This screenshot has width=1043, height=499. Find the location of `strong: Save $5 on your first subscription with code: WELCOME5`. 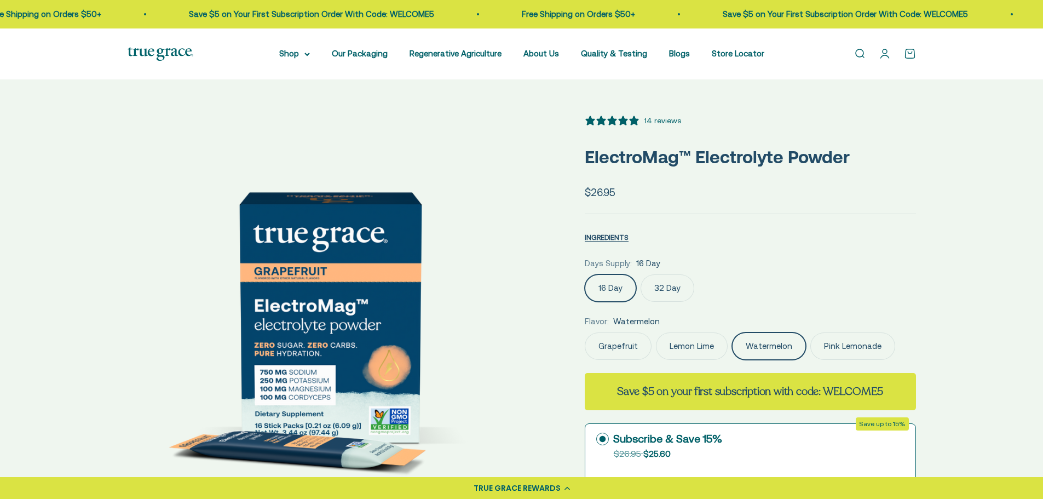

strong: Save $5 on your first subscription with code: WELCOME5 is located at coordinates (750, 391).